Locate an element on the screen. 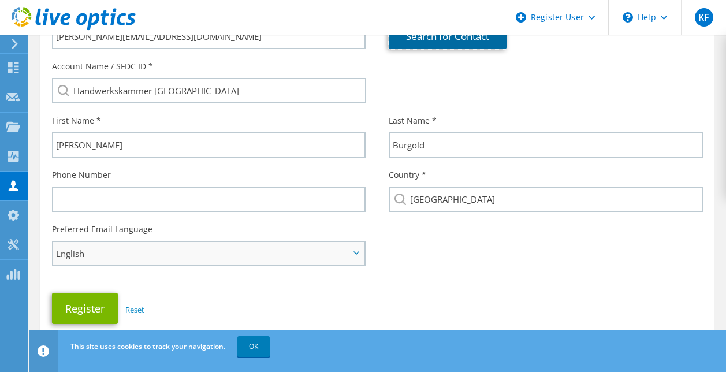 The image size is (726, 372). label: Phone Number is located at coordinates (81, 175).